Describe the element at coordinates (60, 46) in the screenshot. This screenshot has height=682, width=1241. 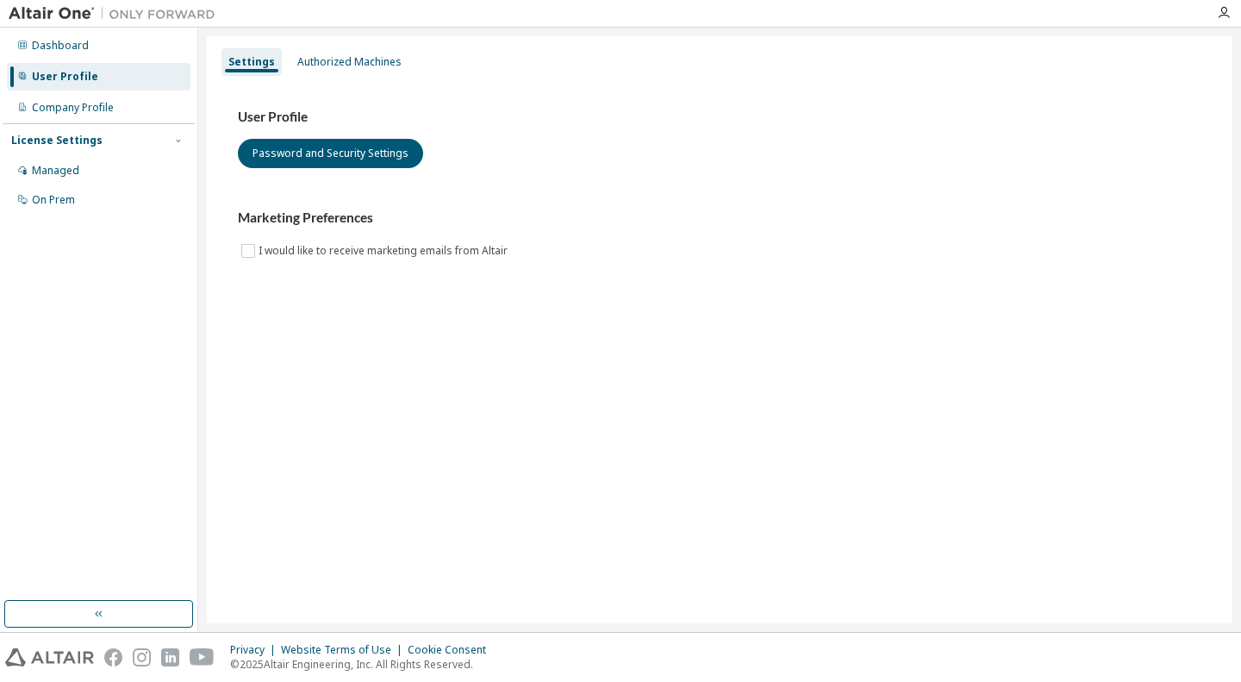
I see `div: Dashboard` at that location.